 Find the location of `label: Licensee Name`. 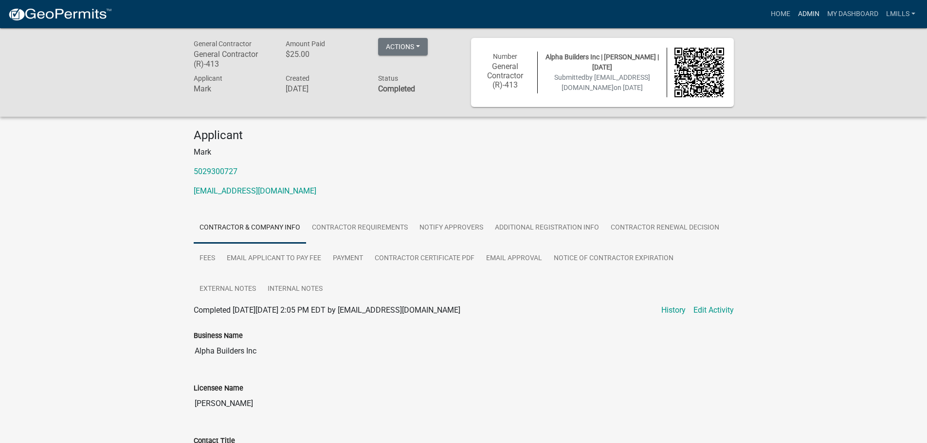

label: Licensee Name is located at coordinates (219, 389).